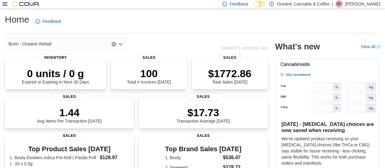 The image size is (385, 168). Describe the element at coordinates (303, 4) in the screenshot. I see `p: Oceanic Cannabis & Coffee` at that location.